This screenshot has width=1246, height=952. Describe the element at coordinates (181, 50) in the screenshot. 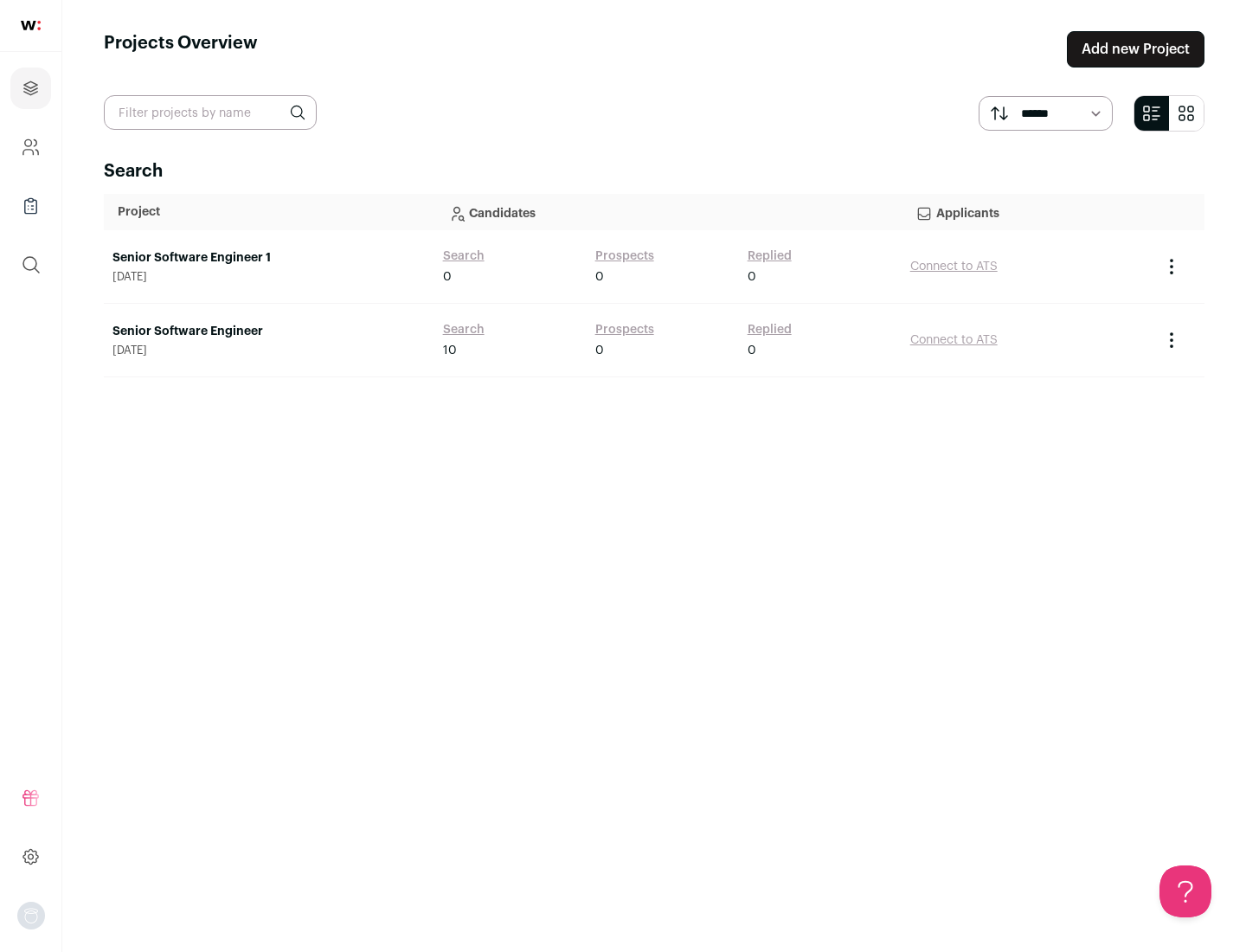

I see `h1: Projects Overview` at that location.